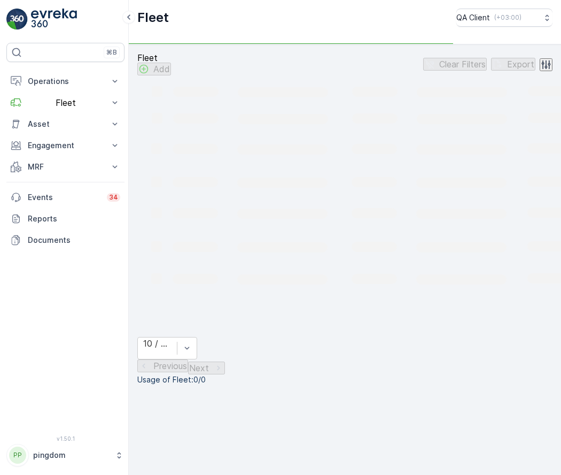 The image size is (561, 475). Describe the element at coordinates (513, 64) in the screenshot. I see `button: Export` at that location.